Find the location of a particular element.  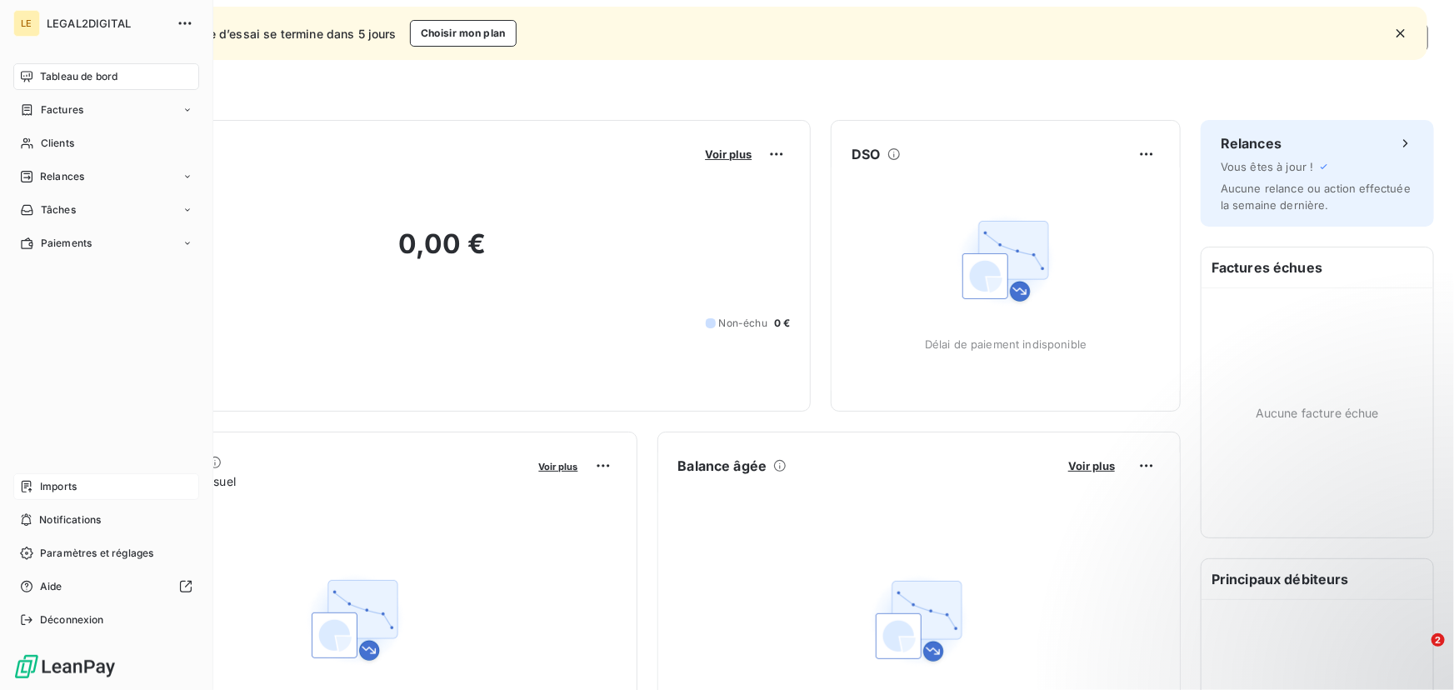

span: Paiements is located at coordinates (66, 243).